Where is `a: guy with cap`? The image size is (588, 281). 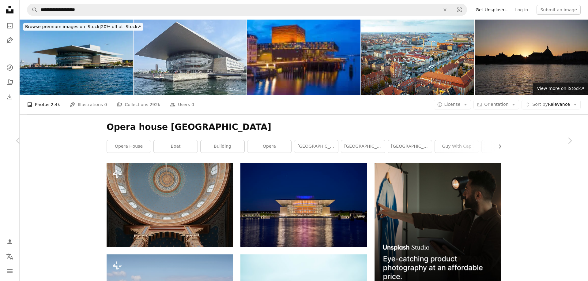 a: guy with cap is located at coordinates (456, 147).